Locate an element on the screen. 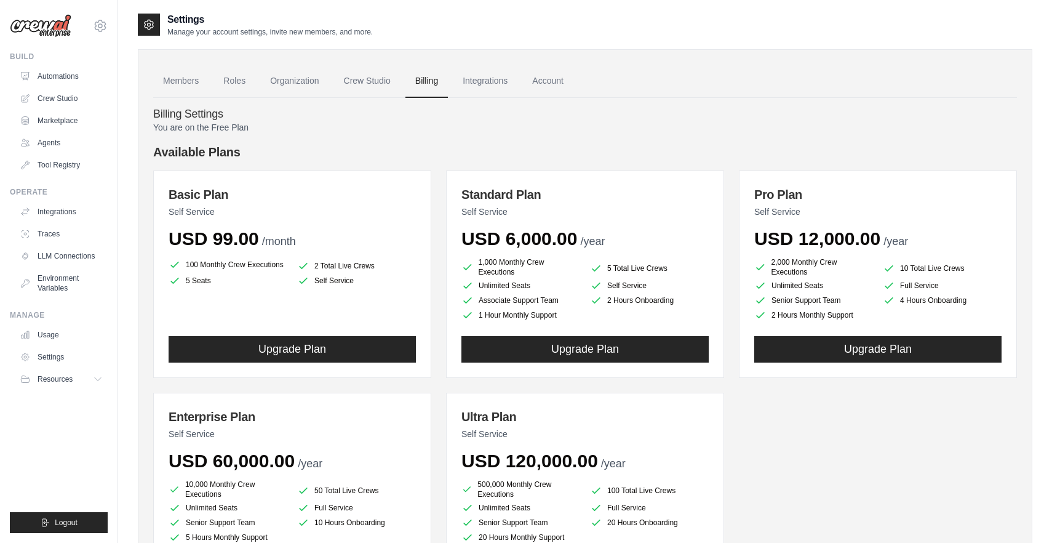 The image size is (1052, 543). li: Associate Support Team is located at coordinates (521, 300).